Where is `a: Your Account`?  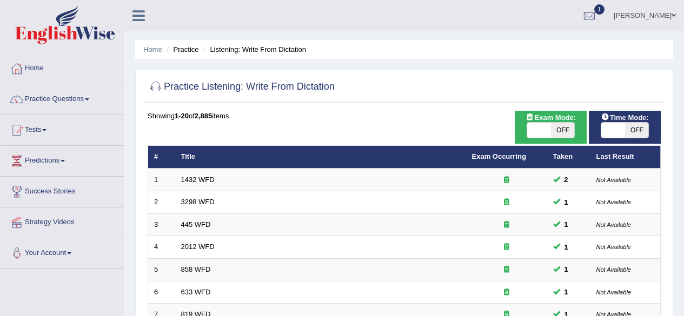
a: Your Account is located at coordinates (62, 252).